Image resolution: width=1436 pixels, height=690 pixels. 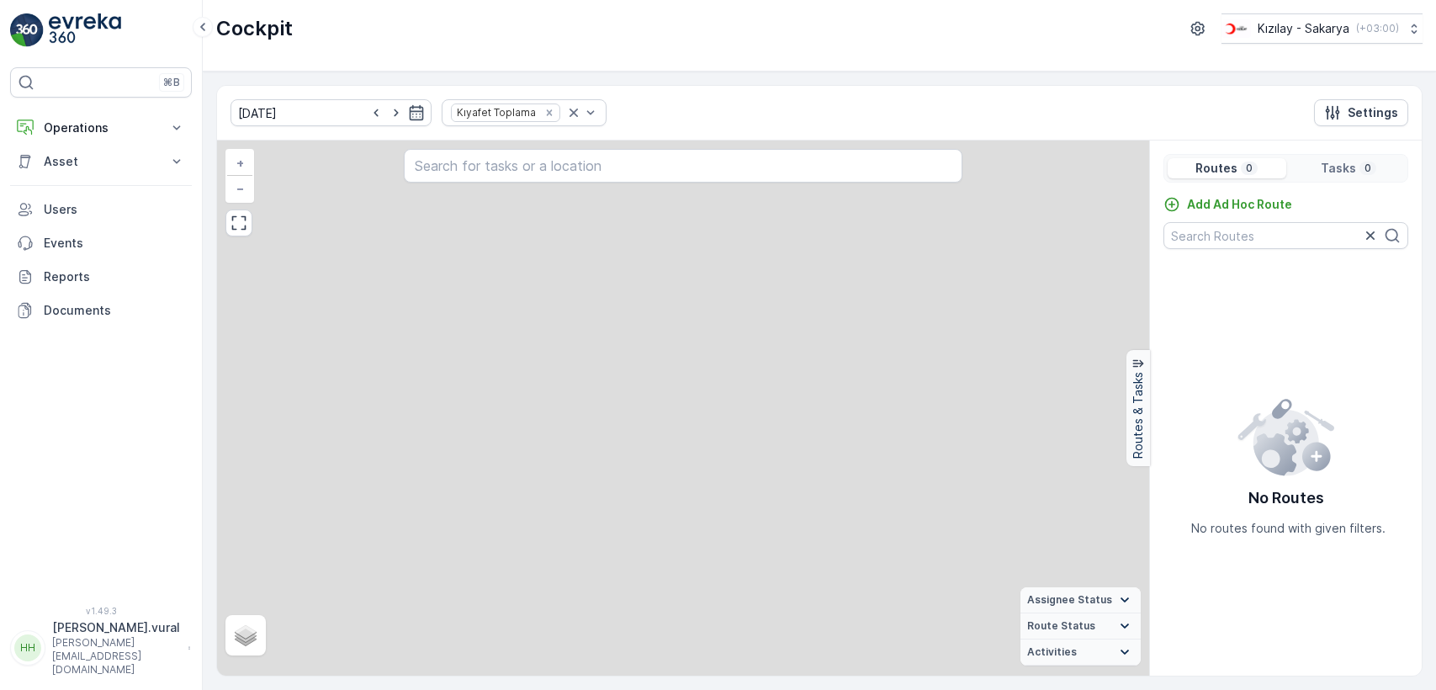 I want to click on button: Operations, so click(x=101, y=128).